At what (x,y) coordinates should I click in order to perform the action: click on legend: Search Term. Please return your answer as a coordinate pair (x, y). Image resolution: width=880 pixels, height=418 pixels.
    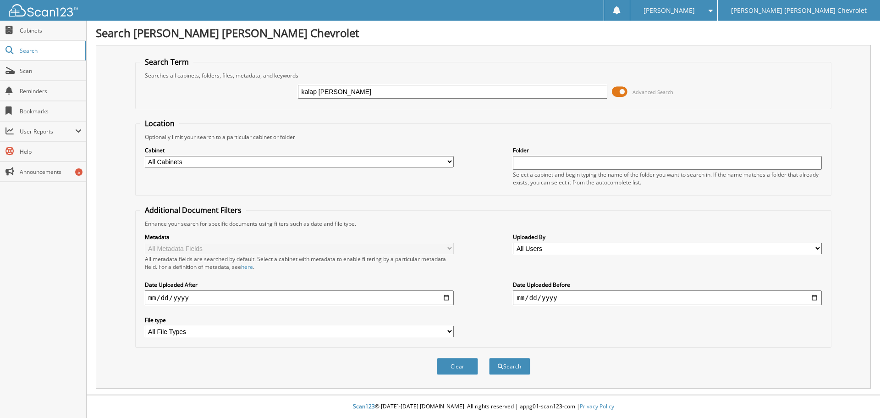
    Looking at the image, I should click on (167, 62).